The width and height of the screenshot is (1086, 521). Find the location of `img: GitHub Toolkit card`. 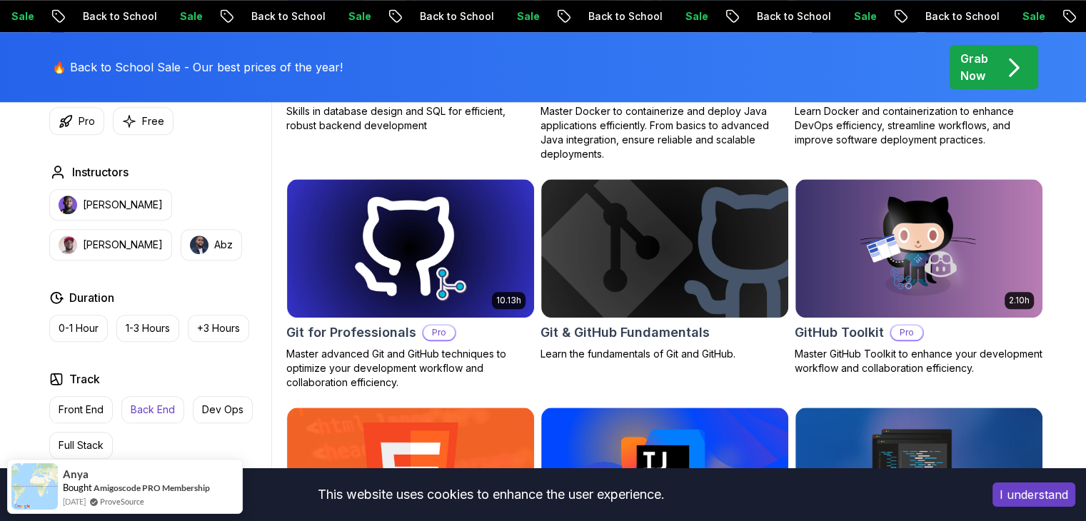

img: GitHub Toolkit card is located at coordinates (919, 248).